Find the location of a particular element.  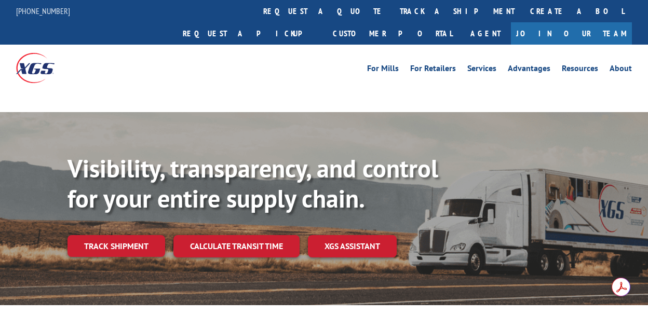

a: Agent is located at coordinates (486, 33).